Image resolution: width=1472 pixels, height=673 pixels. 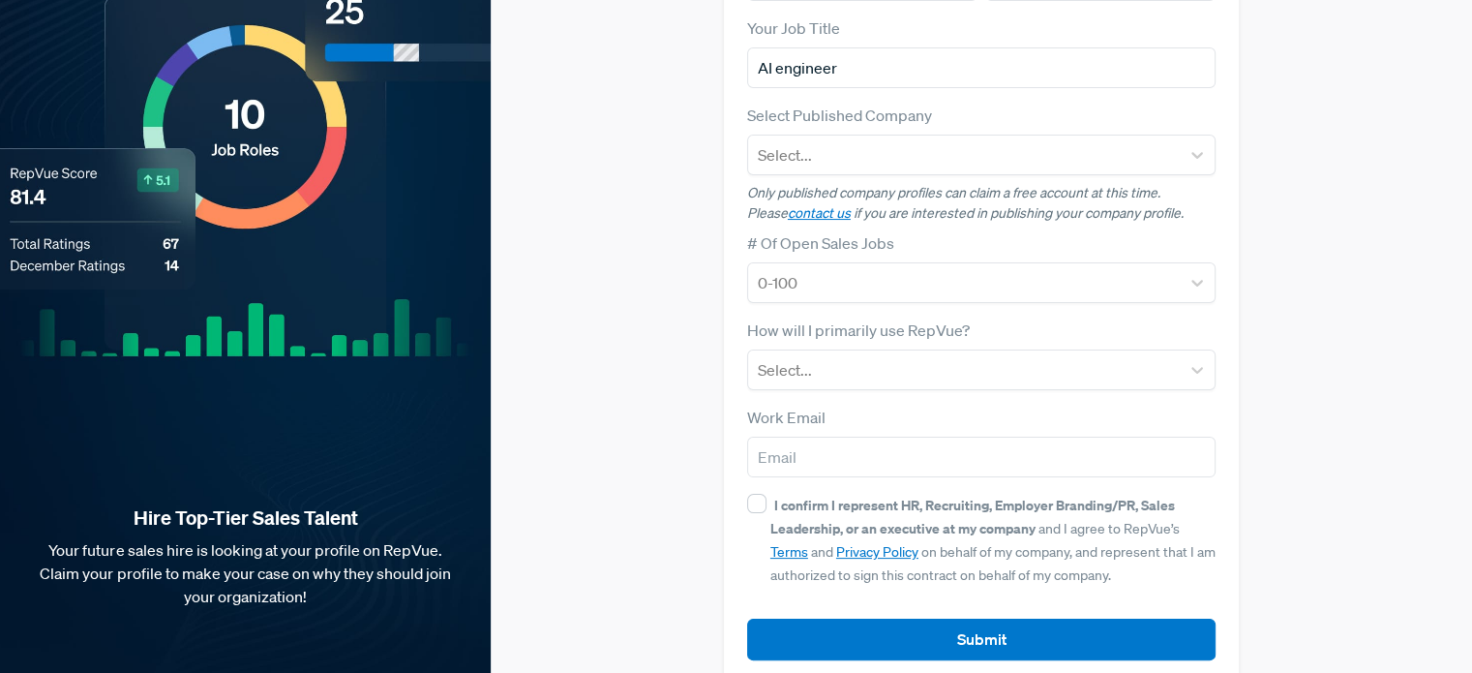 I want to click on label: Select Published Company, so click(x=839, y=115).